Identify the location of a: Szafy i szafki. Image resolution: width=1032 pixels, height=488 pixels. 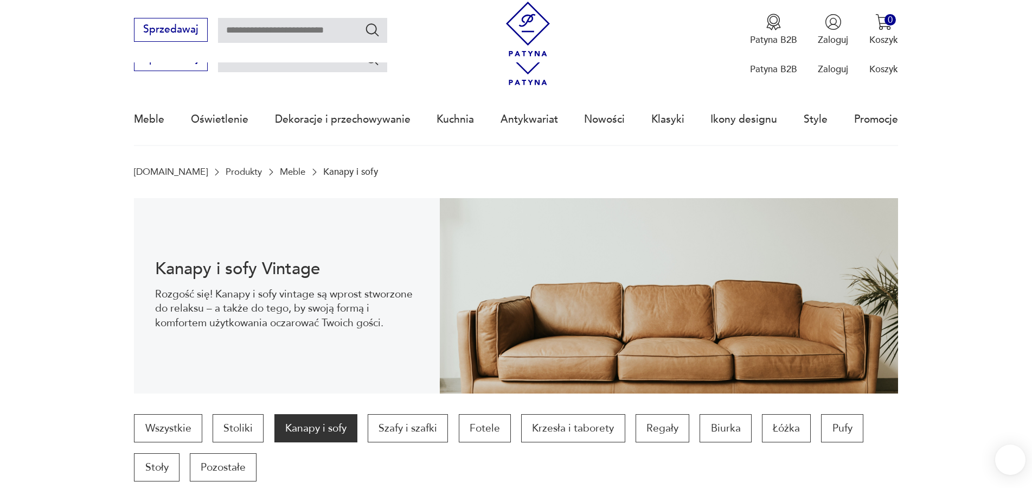
(408, 428).